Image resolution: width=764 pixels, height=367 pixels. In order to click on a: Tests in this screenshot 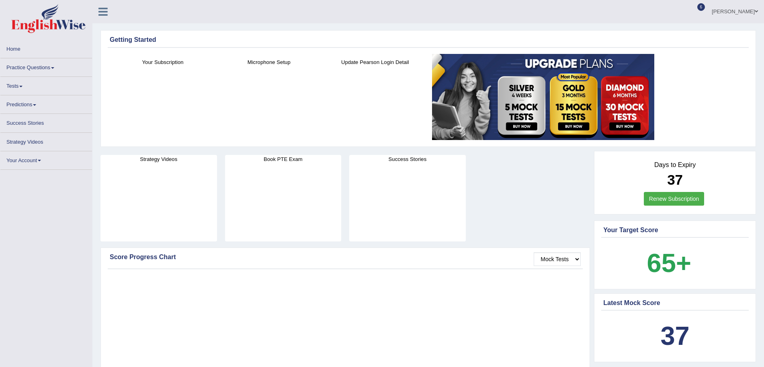, I will do `click(46, 84)`.